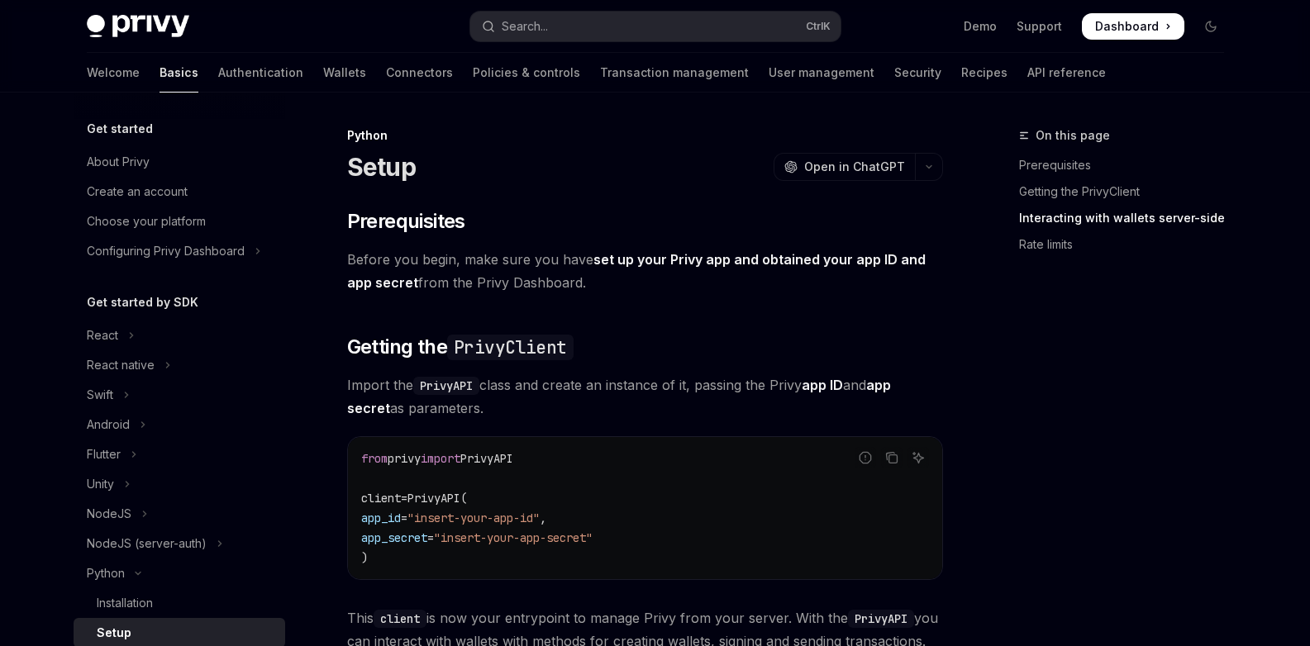  I want to click on h1: Setup, so click(381, 167).